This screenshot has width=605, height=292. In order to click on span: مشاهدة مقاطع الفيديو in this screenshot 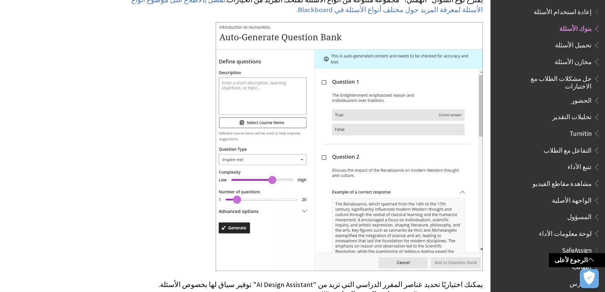, I will do `click(562, 182)`.